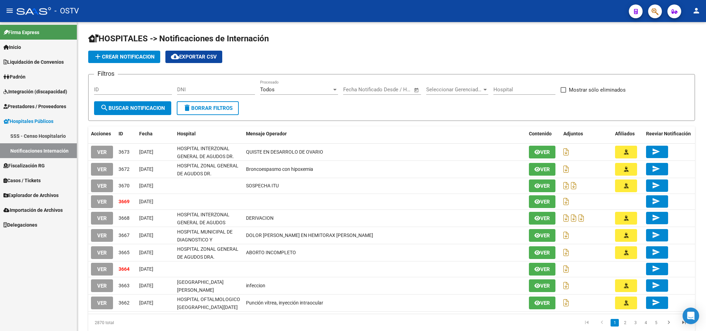 This screenshot has width=706, height=331. Describe the element at coordinates (357, 90) in the screenshot. I see `input: Fecha inicio` at that location.